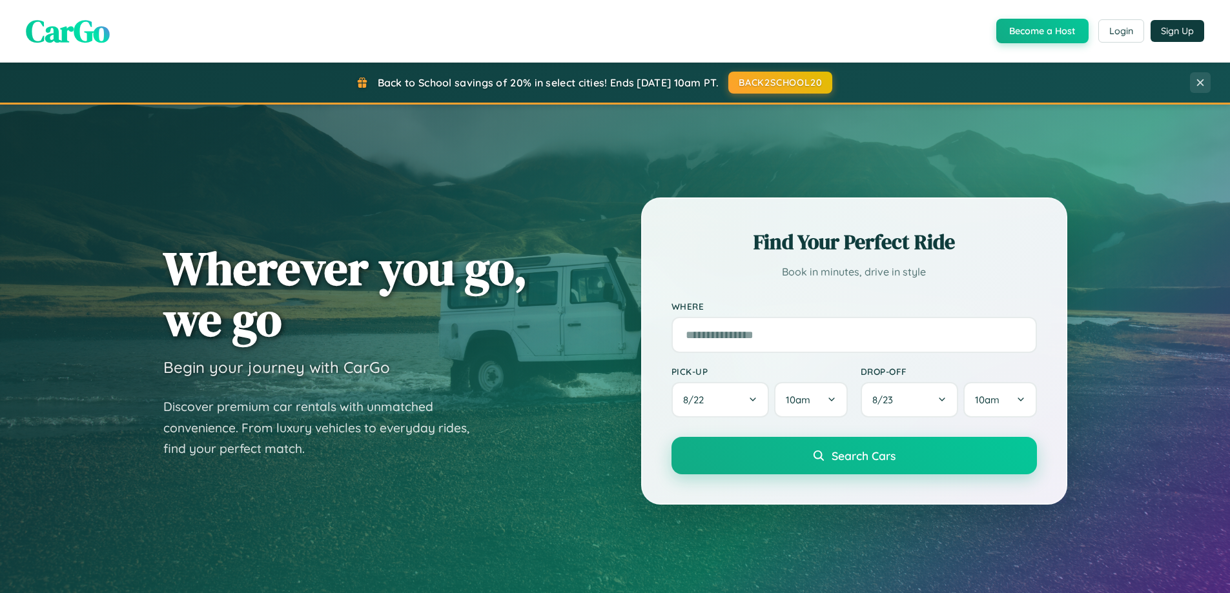 The image size is (1230, 593). Describe the element at coordinates (1121, 31) in the screenshot. I see `button: Login` at that location.